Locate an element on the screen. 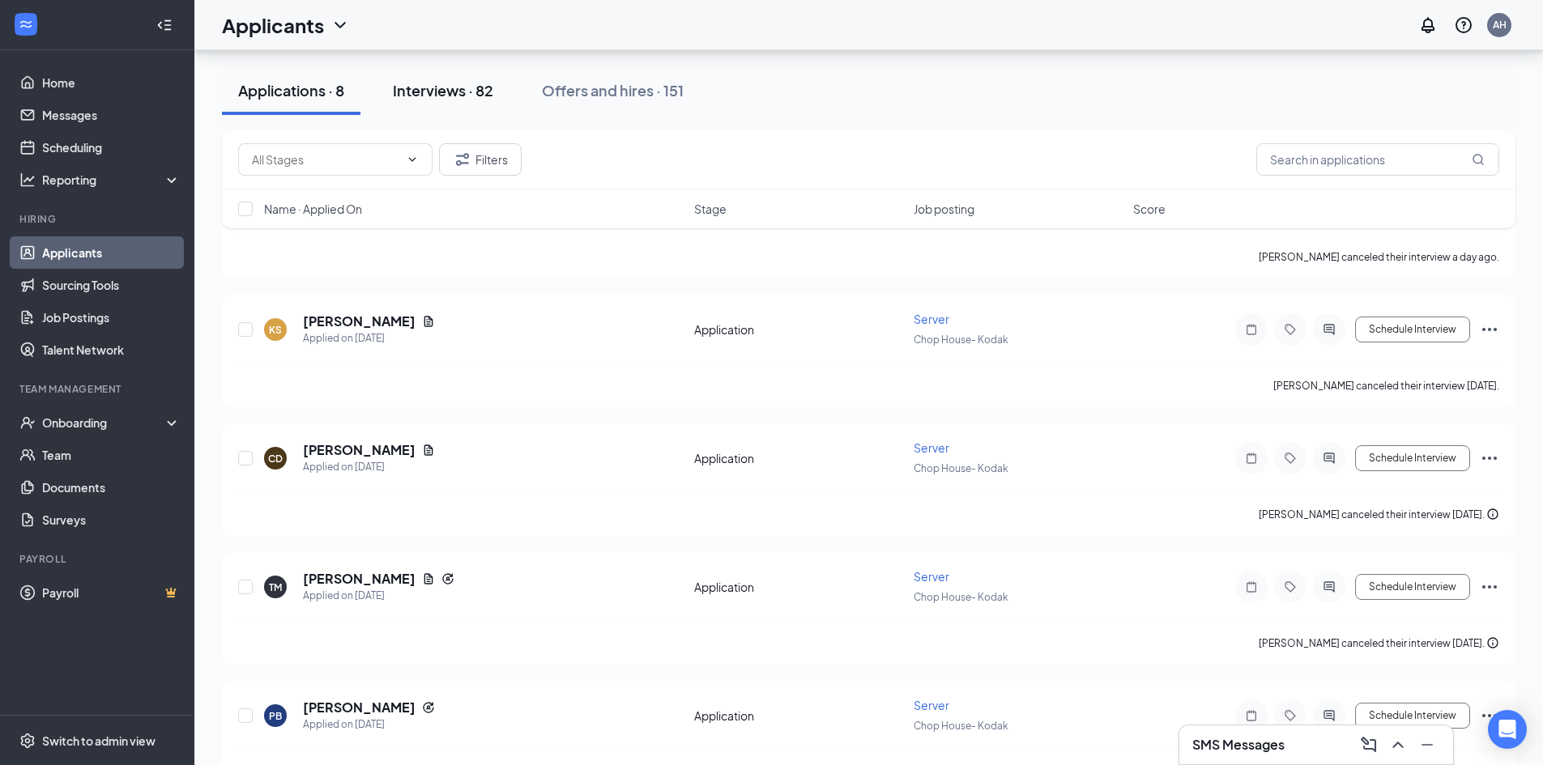 The height and width of the screenshot is (765, 1543). div: Reporting is located at coordinates (112, 180).